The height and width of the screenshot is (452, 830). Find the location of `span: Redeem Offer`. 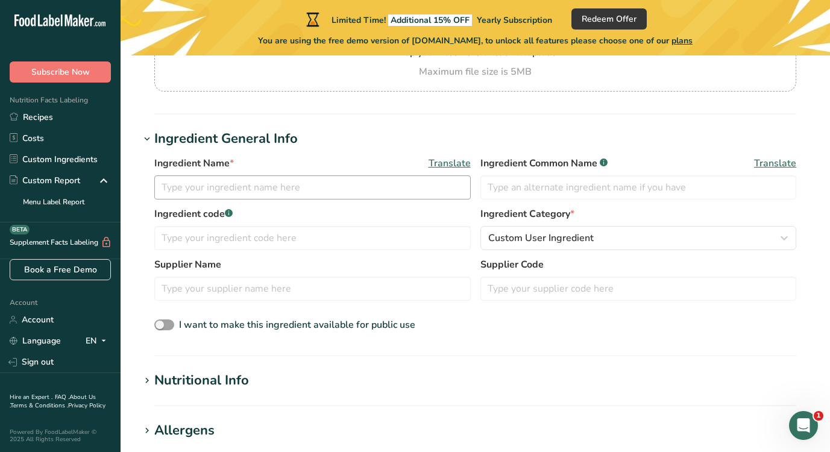

span: Redeem Offer is located at coordinates (609, 19).